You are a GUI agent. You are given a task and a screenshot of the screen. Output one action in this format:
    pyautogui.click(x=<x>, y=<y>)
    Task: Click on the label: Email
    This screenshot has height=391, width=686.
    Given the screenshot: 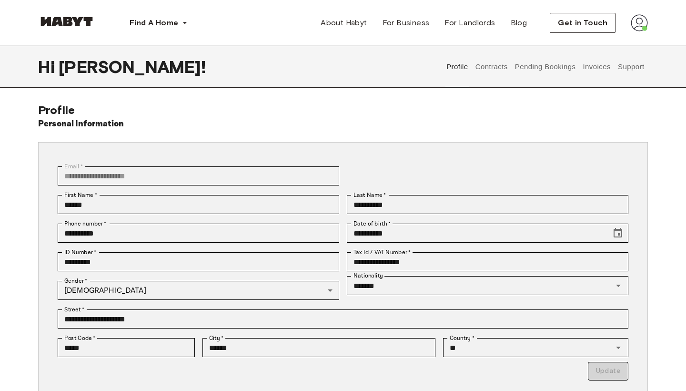 What is the action you would take?
    pyautogui.click(x=73, y=166)
    